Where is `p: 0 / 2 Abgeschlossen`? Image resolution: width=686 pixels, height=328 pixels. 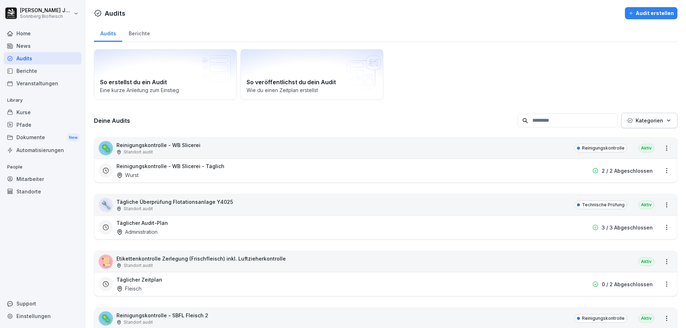 p: 0 / 2 Abgeschlossen is located at coordinates (627, 284).